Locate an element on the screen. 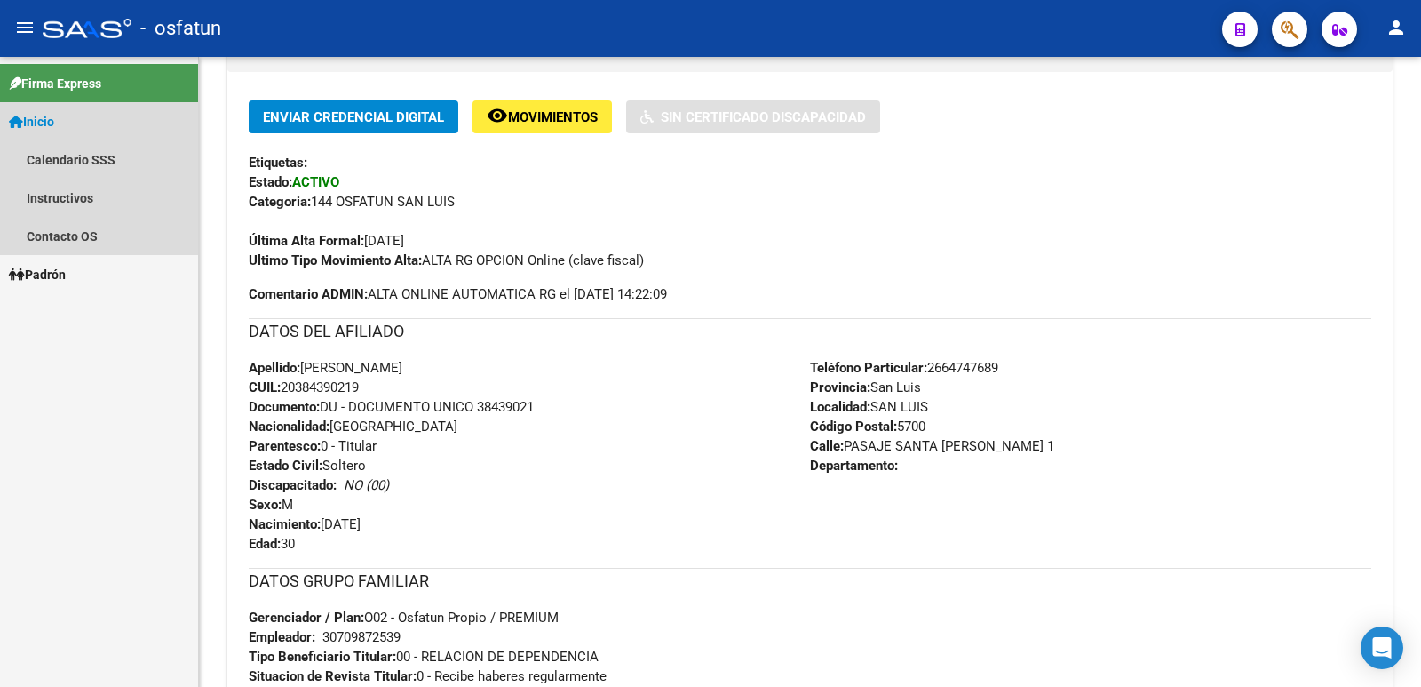  strong: Documento: is located at coordinates (284, 407).